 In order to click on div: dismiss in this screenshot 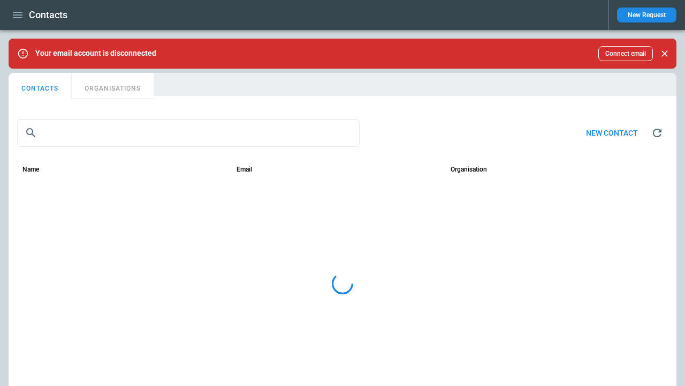, I will do `click(665, 54)`.